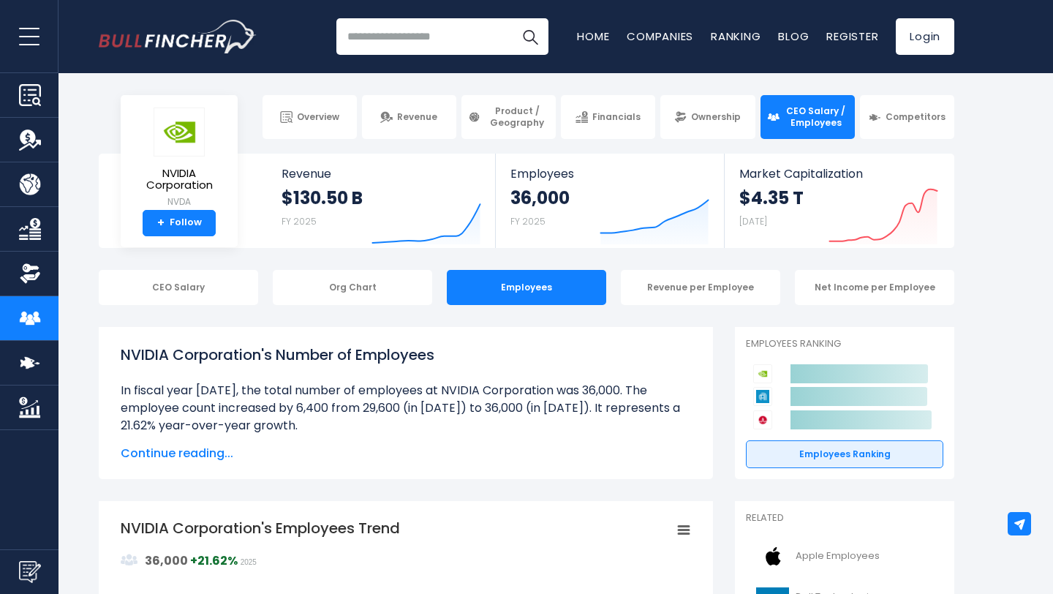 The image size is (1053, 594). I want to click on p: Employees Ranking, so click(844, 344).